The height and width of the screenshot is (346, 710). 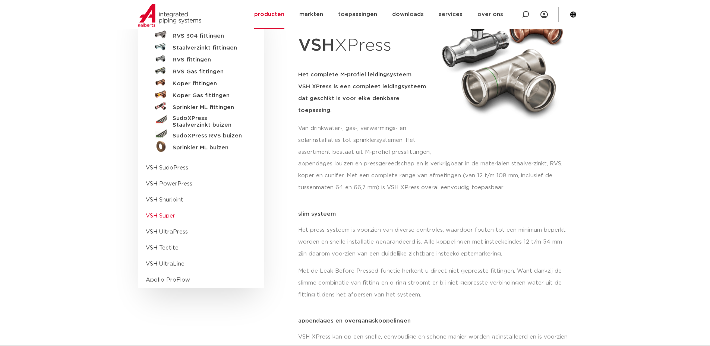 I want to click on a: RVS fittingen, so click(x=201, y=58).